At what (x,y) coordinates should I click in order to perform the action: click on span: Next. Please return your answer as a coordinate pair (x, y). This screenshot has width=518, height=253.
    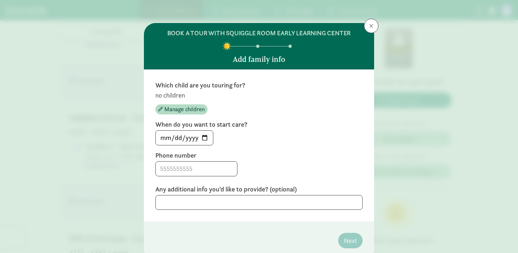
    Looking at the image, I should click on (350, 240).